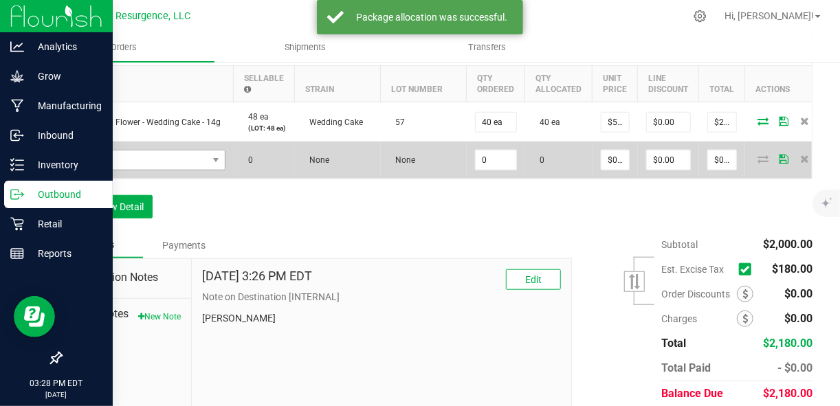  I want to click on button: New Note, so click(160, 317).